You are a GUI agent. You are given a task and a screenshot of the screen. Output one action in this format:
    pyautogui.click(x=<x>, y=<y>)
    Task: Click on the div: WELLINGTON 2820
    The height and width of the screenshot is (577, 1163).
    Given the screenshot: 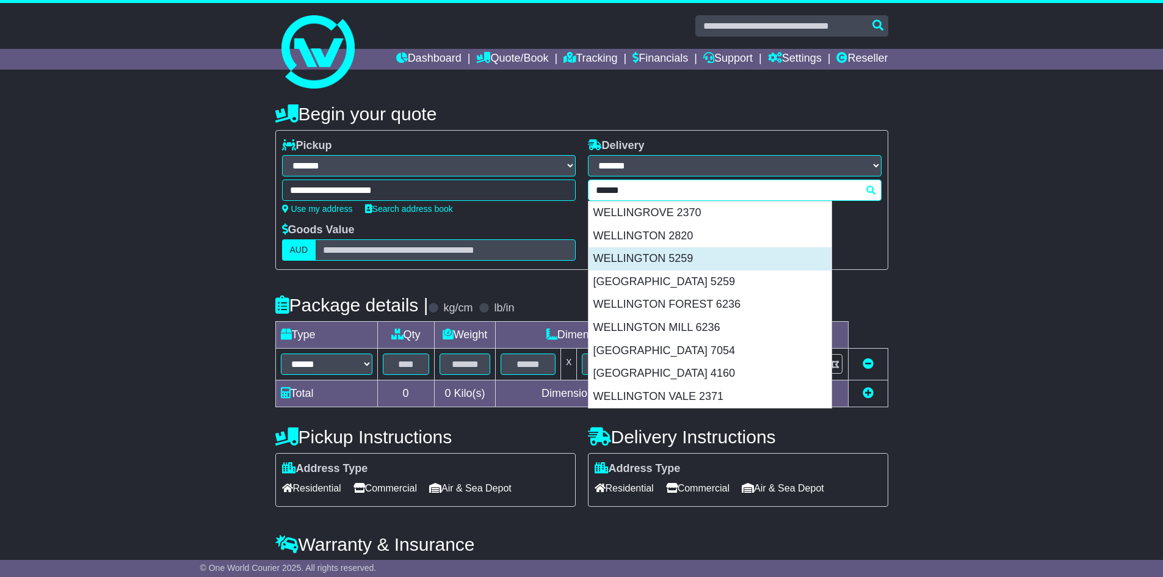 What is the action you would take?
    pyautogui.click(x=710, y=236)
    